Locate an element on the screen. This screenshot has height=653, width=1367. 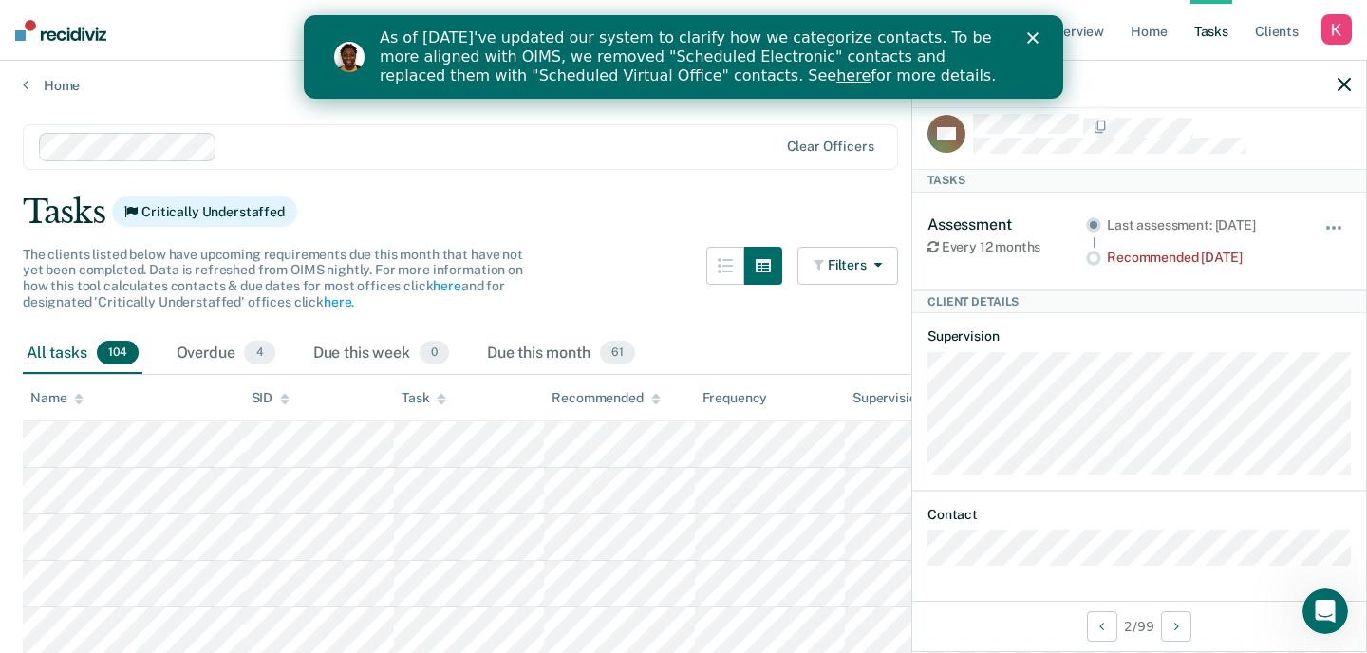
div: Name is located at coordinates (57, 398).